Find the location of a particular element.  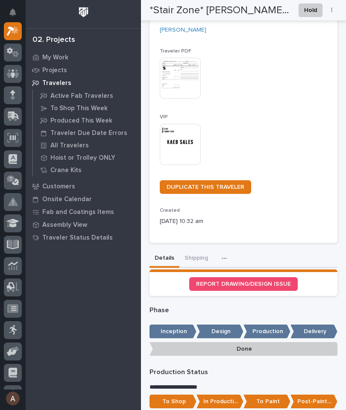

span: VIP is located at coordinates (164, 117).